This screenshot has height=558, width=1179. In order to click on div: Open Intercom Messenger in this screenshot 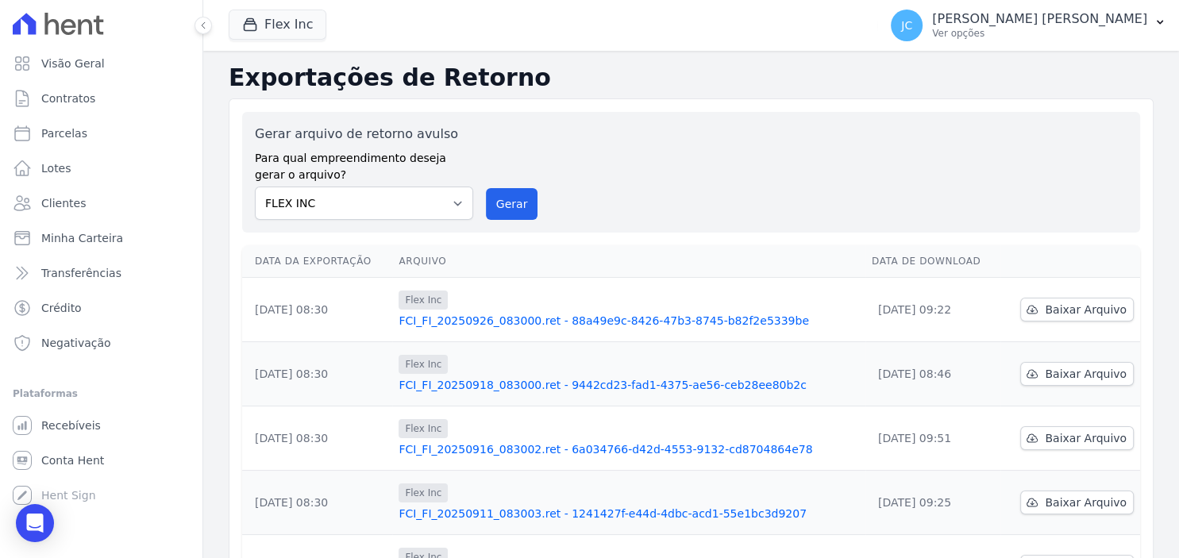, I will do `click(35, 523)`.